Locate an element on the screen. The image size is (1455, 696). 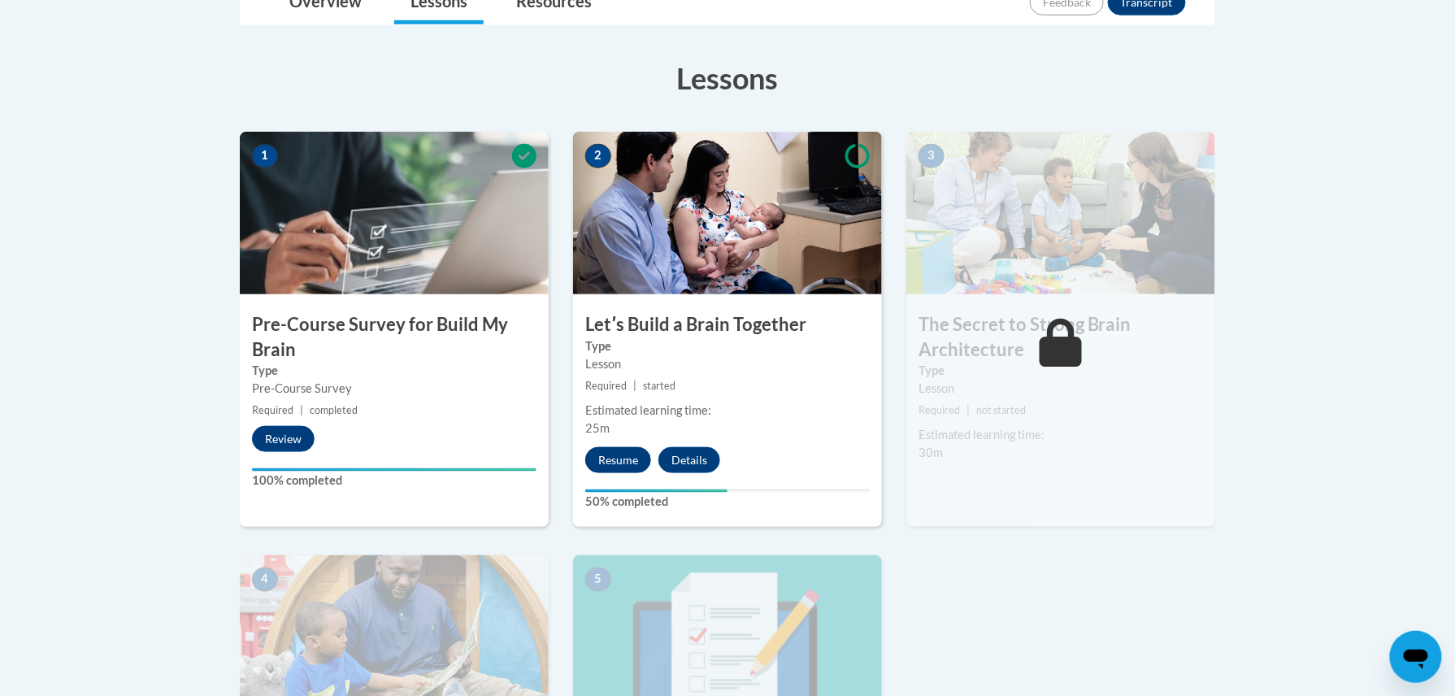
span: 30m is located at coordinates (931, 452).